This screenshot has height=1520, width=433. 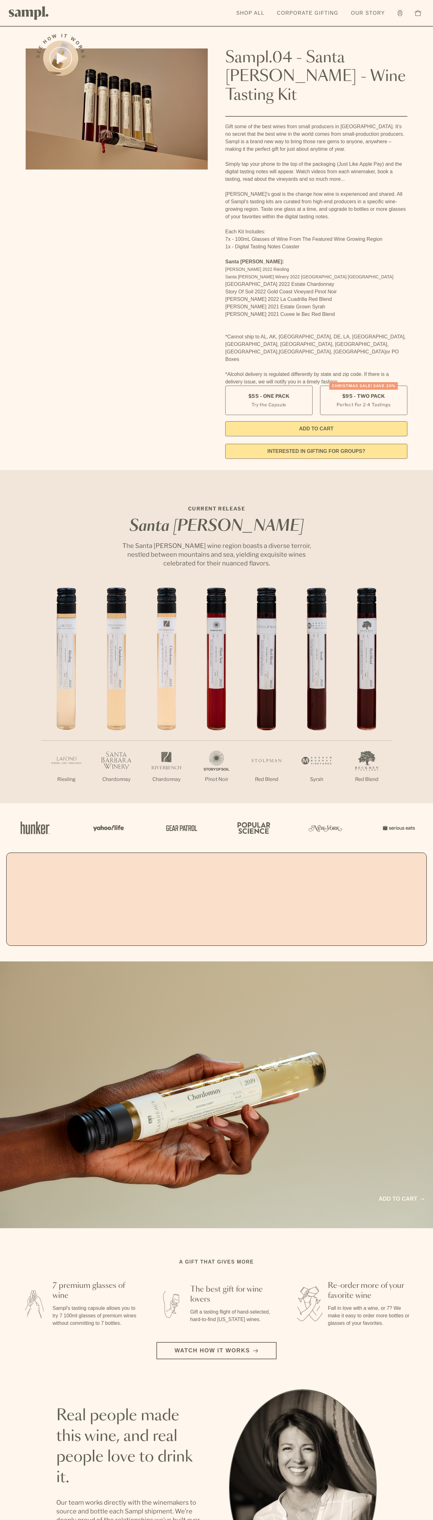 I want to click on img: Artboard_4_28b4d326-c26e-48f9-9c80-911f17d6414e_x450.png, so click(x=253, y=828).